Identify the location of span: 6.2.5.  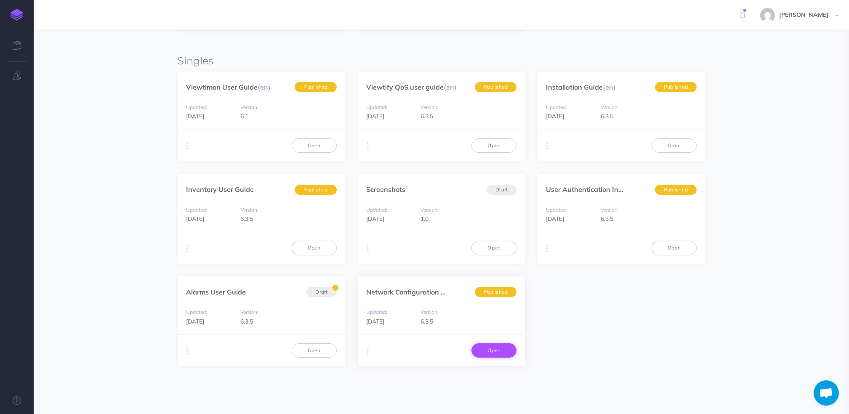
(427, 116).